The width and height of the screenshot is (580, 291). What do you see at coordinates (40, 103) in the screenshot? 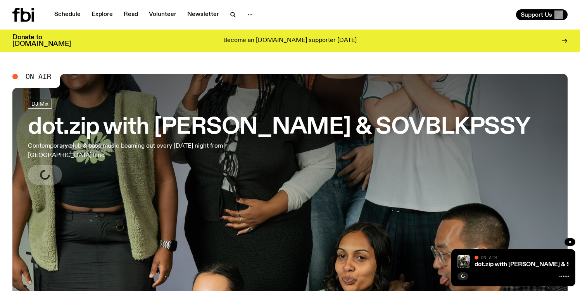
I see `span: DJ Mix` at bounding box center [40, 103].